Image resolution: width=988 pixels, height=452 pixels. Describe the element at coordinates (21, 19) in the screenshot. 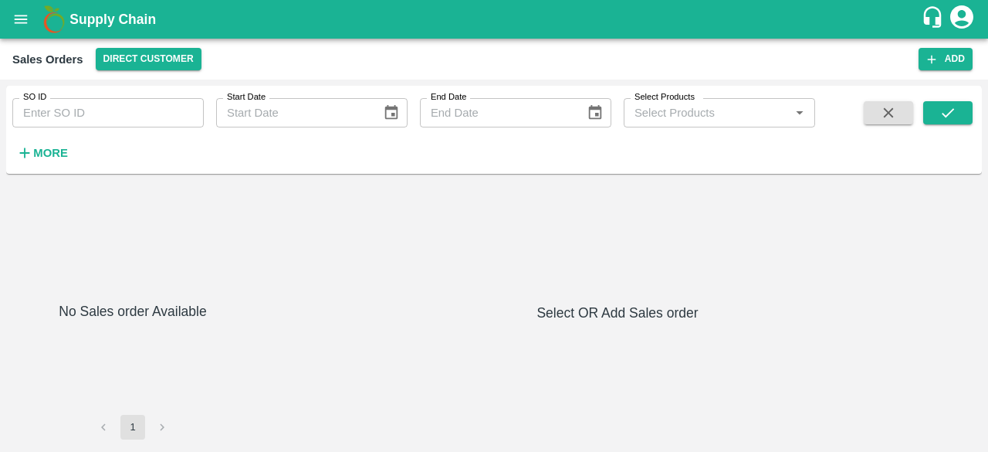

I see `button: open drawer` at that location.